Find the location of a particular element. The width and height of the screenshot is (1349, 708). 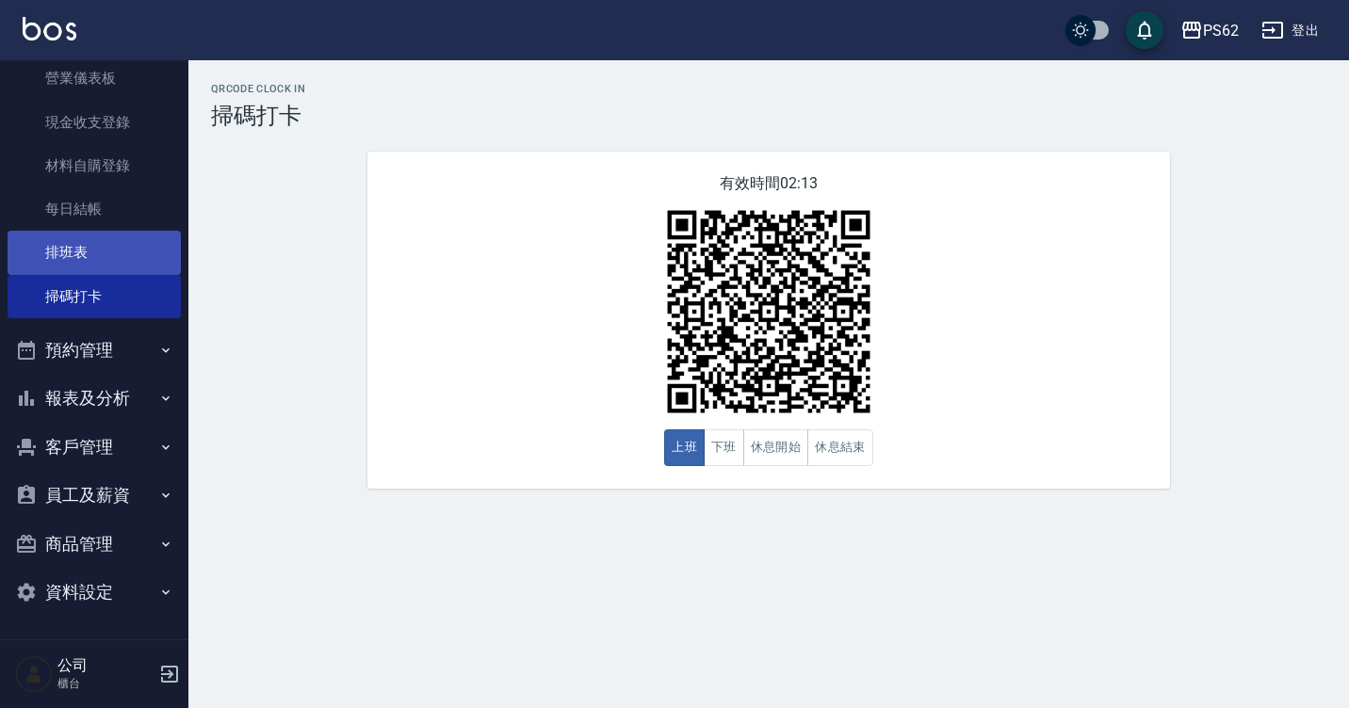

button: 下班 is located at coordinates (723, 447).